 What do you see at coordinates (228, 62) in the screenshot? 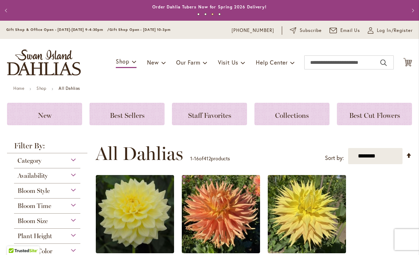
I see `span: Visit Us` at bounding box center [228, 62].